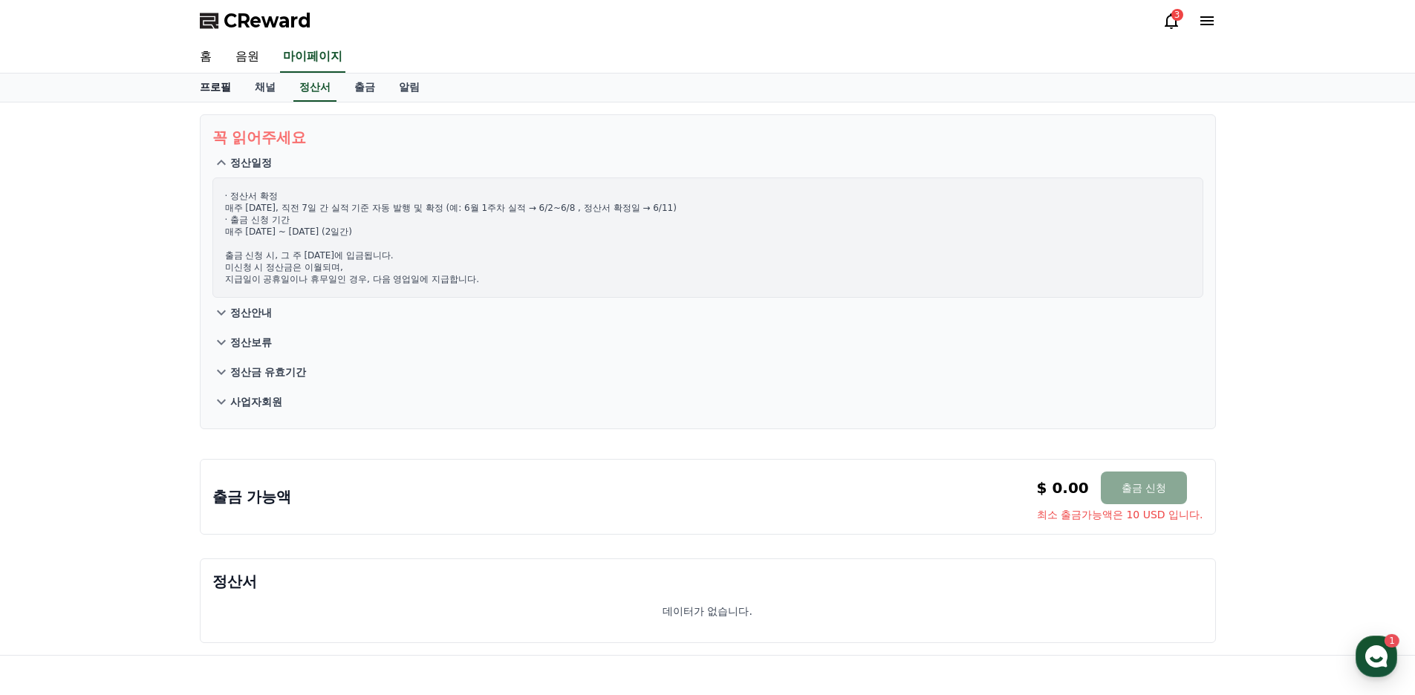  What do you see at coordinates (51, 499) in the screenshot?
I see `span: 홈` at bounding box center [51, 499].